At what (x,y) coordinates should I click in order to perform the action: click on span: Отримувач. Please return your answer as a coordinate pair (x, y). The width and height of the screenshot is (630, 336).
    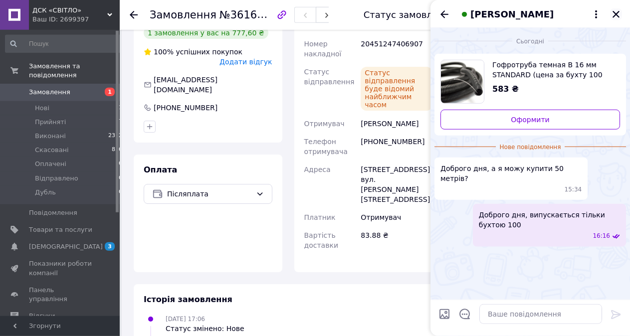
    Looking at the image, I should click on (324, 124).